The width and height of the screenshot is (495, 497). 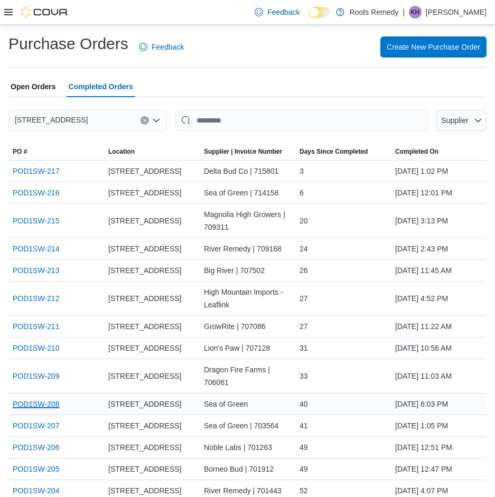 What do you see at coordinates (36, 299) in the screenshot?
I see `a: POD1SW-212` at bounding box center [36, 299].